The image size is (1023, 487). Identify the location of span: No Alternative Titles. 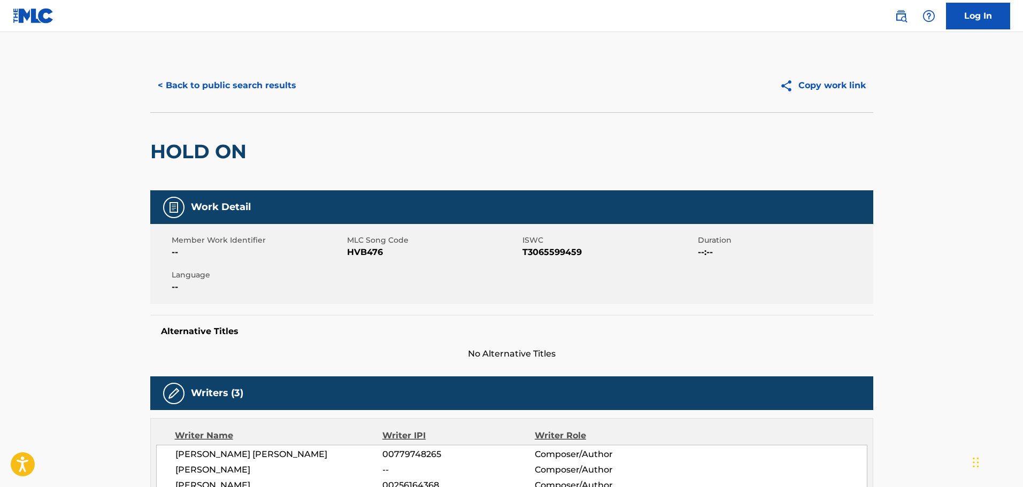
(512, 354).